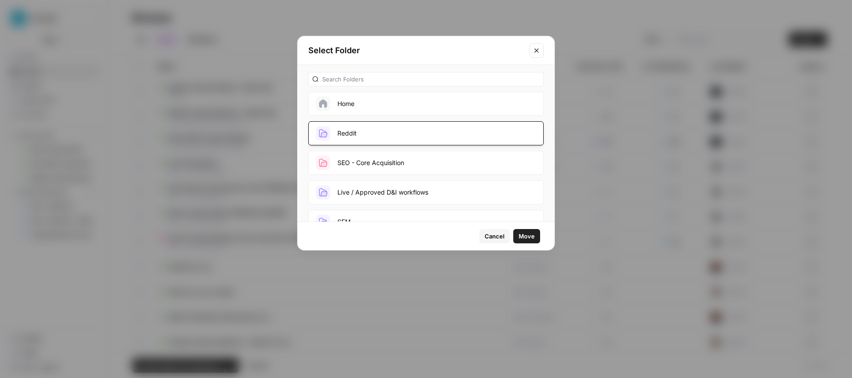 This screenshot has height=378, width=852. What do you see at coordinates (426, 104) in the screenshot?
I see `button: Home` at bounding box center [426, 104].